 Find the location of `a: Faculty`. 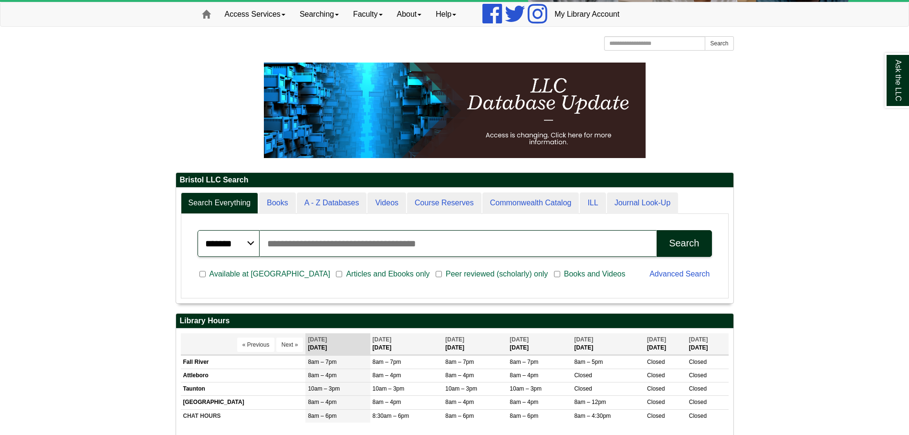

a: Faculty is located at coordinates (368, 14).